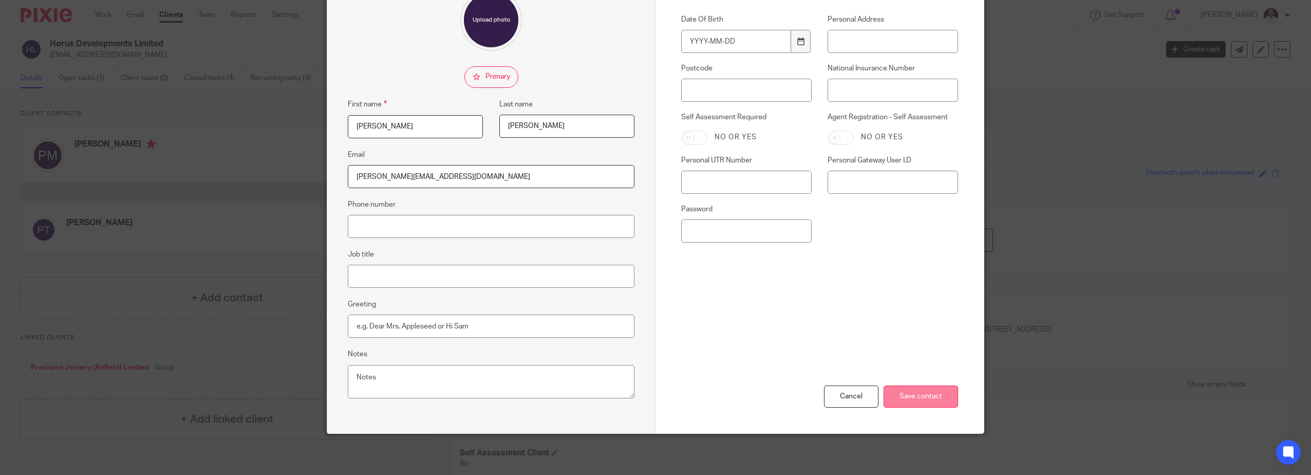  I want to click on label: Agent Registration - Self Assessment, so click(893, 117).